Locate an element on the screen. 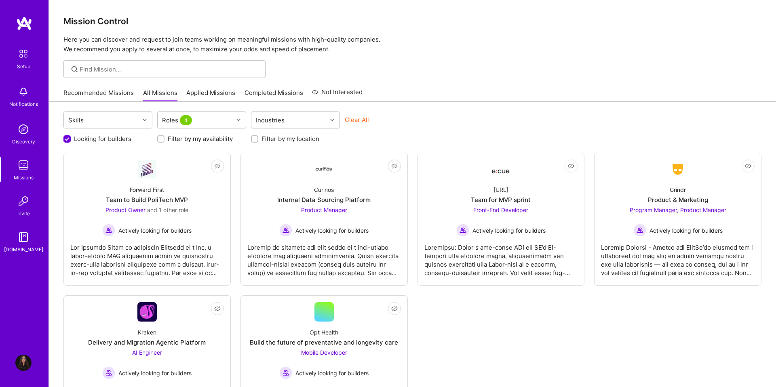  img: logo is located at coordinates (24, 23).